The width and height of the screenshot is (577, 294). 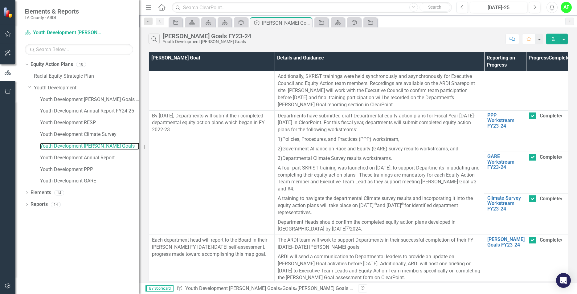 What do you see at coordinates (311, 7) in the screenshot?
I see `input: Search ClearPoint...` at bounding box center [311, 7].